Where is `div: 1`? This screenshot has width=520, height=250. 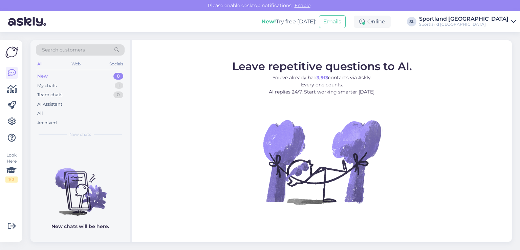
div: 1 is located at coordinates (119, 86).